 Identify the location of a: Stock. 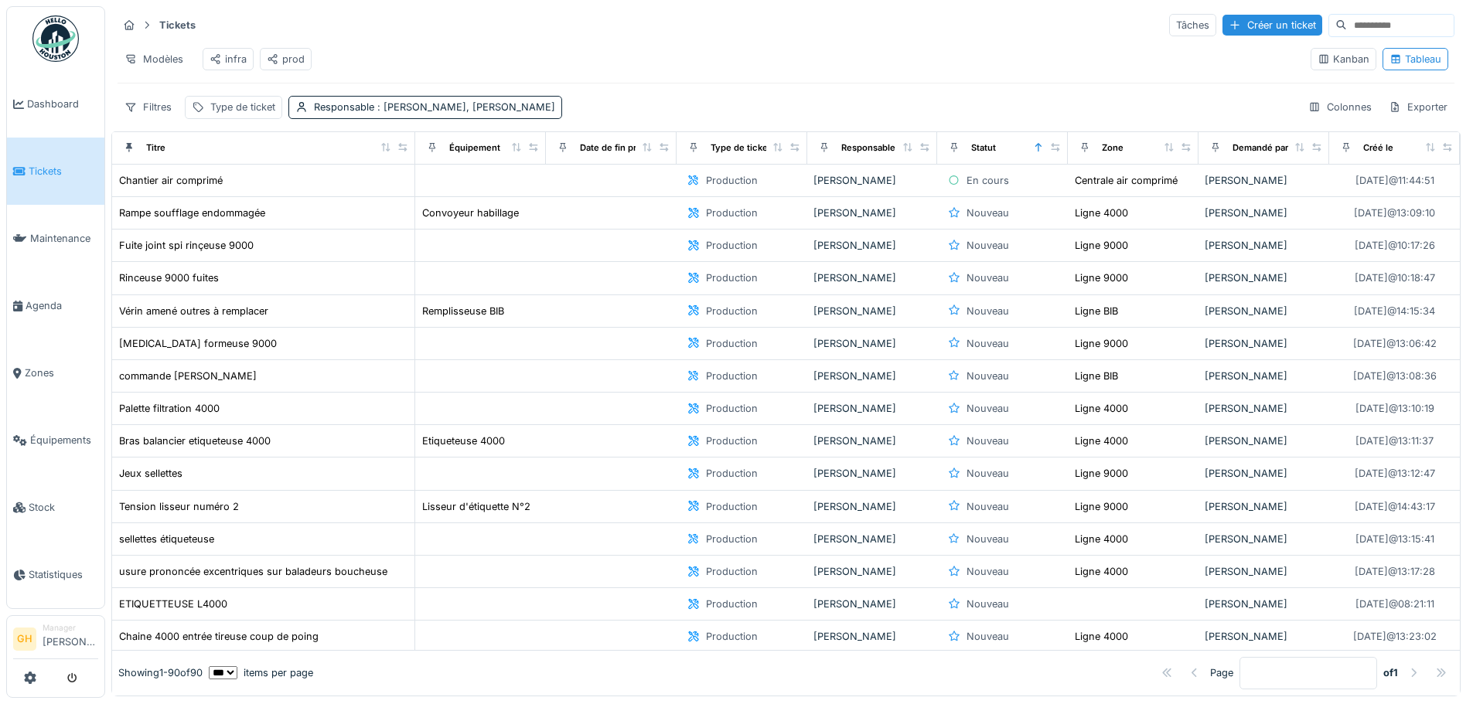
(56, 507).